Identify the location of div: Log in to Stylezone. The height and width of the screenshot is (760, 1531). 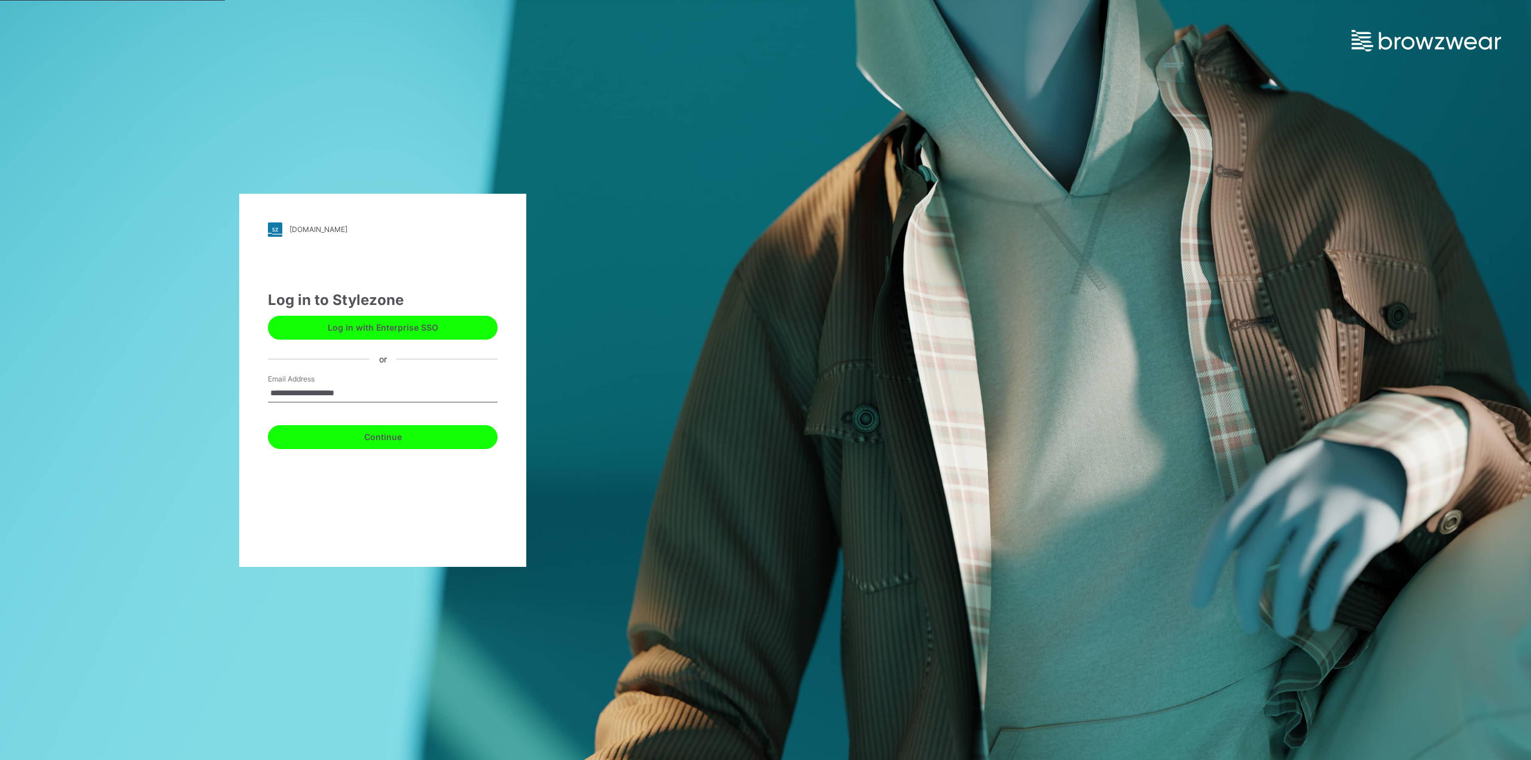
(383, 300).